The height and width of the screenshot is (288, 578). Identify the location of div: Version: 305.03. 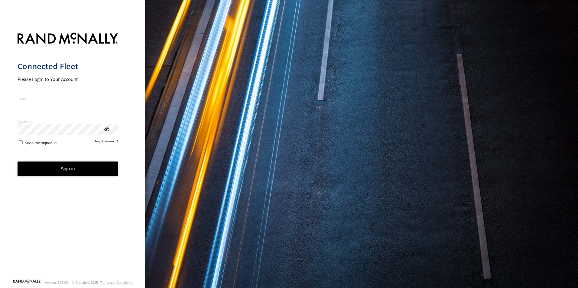
(57, 283).